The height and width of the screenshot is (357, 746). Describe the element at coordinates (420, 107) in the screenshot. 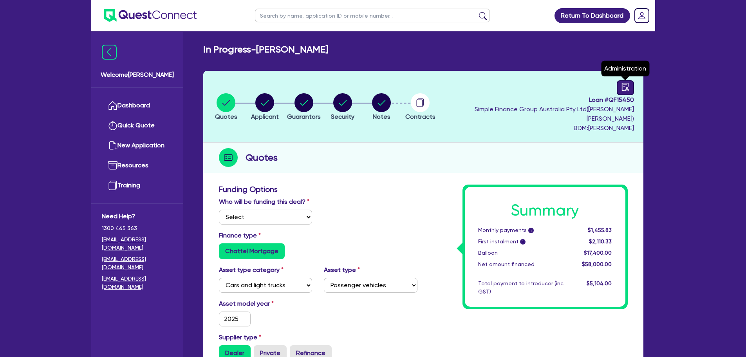

I see `button: Contracts` at that location.